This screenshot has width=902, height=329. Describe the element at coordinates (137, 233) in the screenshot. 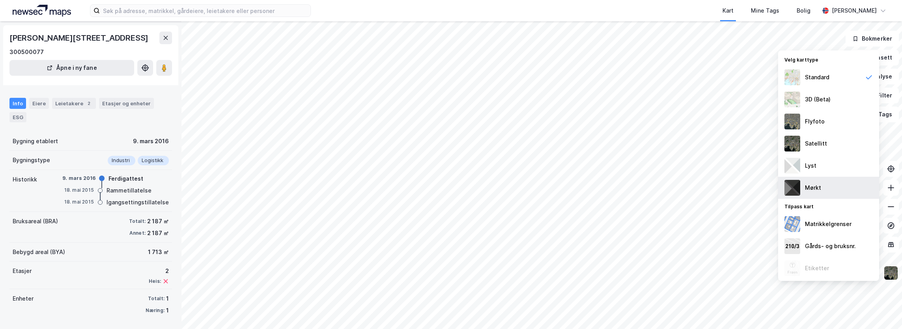

I see `div: Annet:` at that location.